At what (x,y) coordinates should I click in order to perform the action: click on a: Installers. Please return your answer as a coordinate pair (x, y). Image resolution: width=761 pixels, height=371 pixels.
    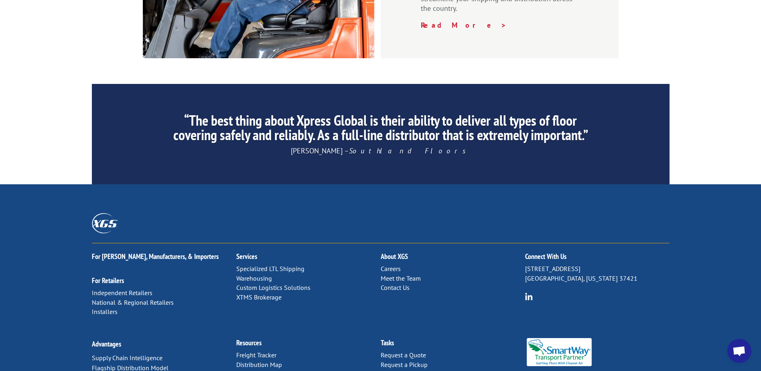
    Looking at the image, I should click on (105, 311).